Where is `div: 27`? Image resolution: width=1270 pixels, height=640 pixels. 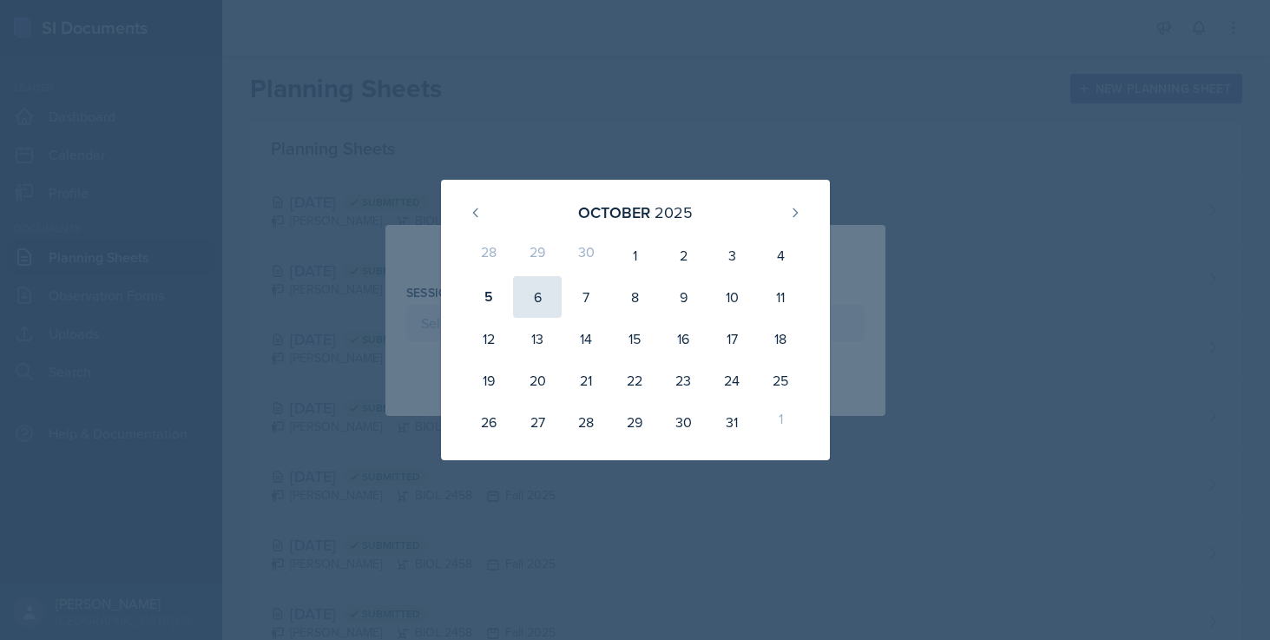
div: 27 is located at coordinates (537, 422).